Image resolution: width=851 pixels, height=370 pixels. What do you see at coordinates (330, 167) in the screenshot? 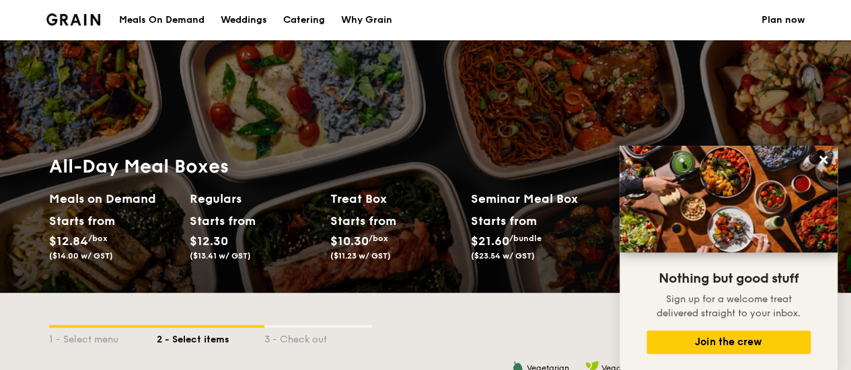
I see `h1: All-Day Meal Boxes` at bounding box center [330, 167].